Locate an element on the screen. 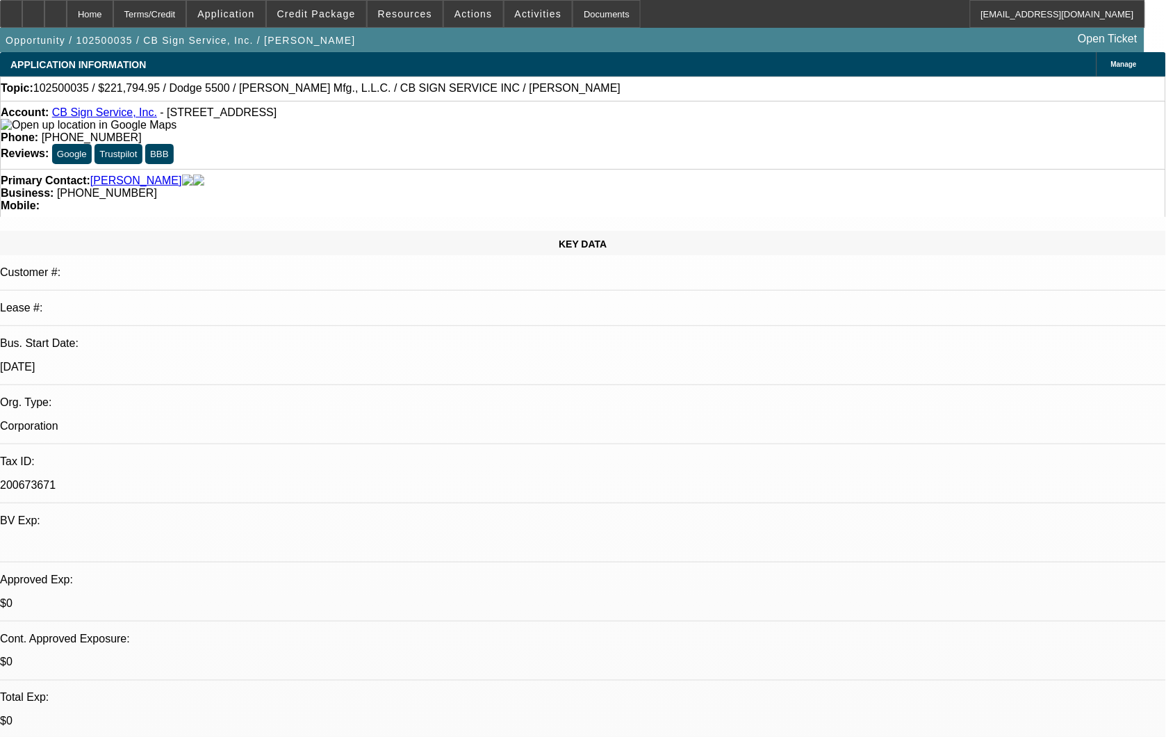  strong: Phone: is located at coordinates (19, 137).